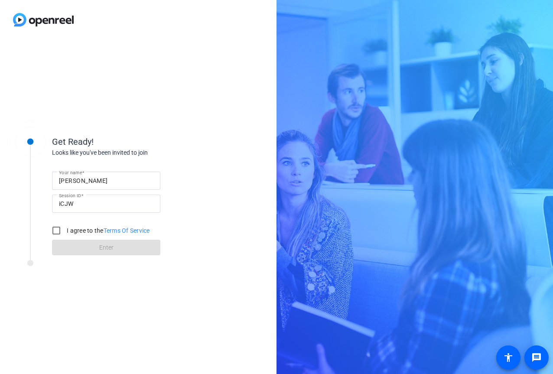  What do you see at coordinates (107, 231) in the screenshot?
I see `label: I agree to the` at bounding box center [107, 231].